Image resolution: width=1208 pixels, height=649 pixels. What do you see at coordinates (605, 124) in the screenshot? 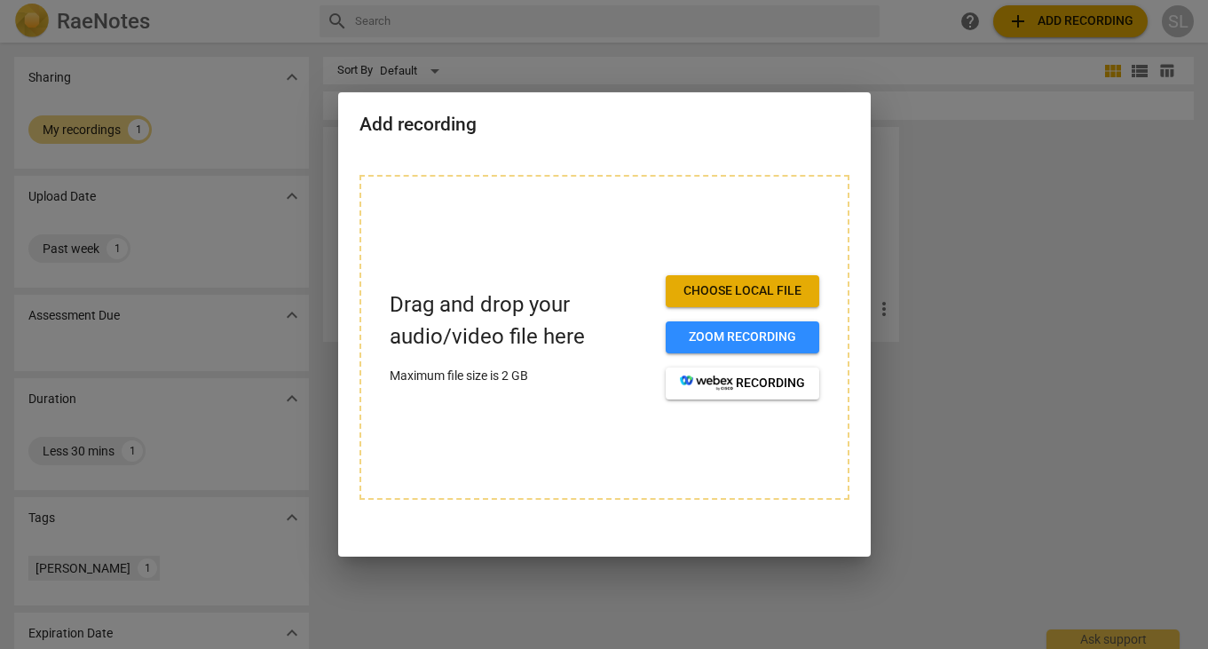
I see `h2: Add recording` at bounding box center [605, 124].